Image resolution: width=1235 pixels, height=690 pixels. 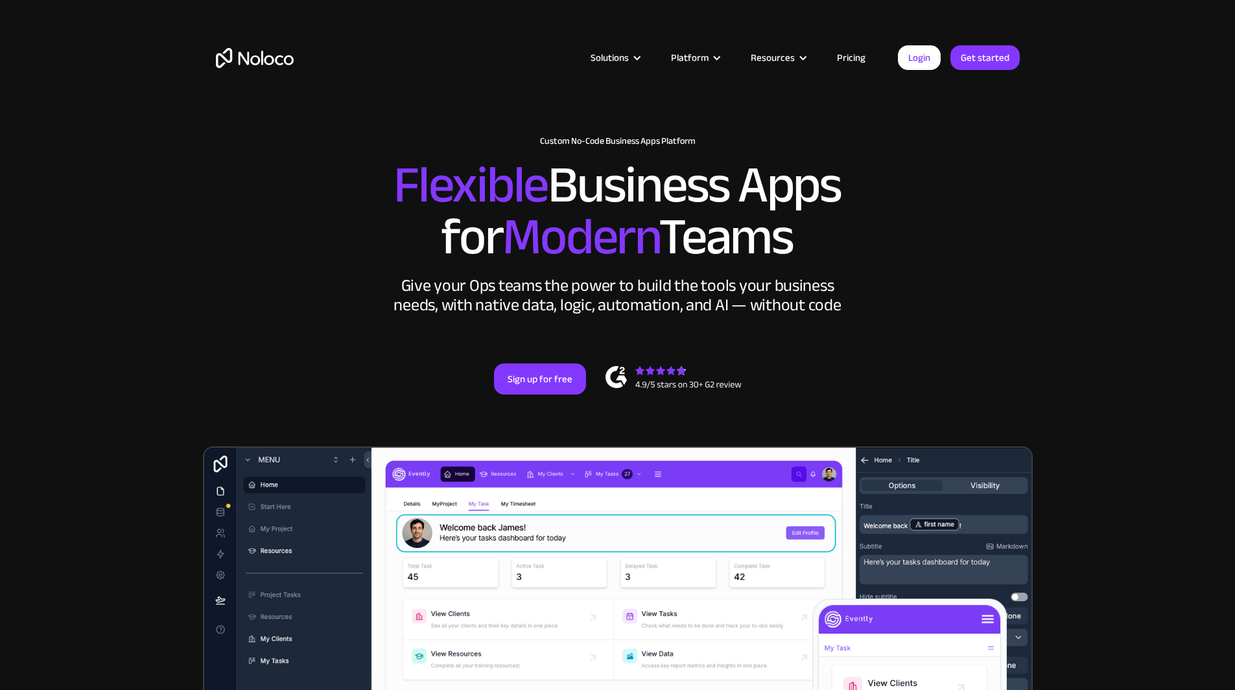 What do you see at coordinates (618, 296) in the screenshot?
I see `div: Give your Ops teams the power to build the tools your business needs, with native data, logic, au...` at bounding box center [618, 296].